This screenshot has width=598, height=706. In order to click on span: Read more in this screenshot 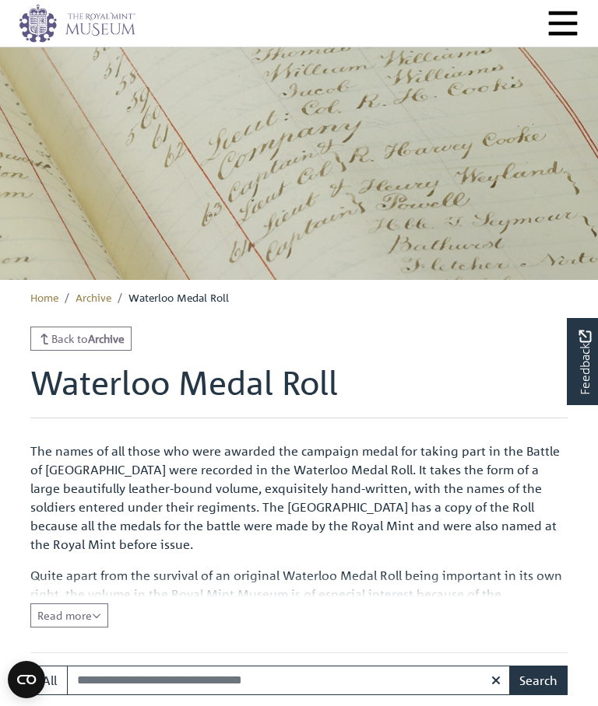, I will do `click(69, 615)`.